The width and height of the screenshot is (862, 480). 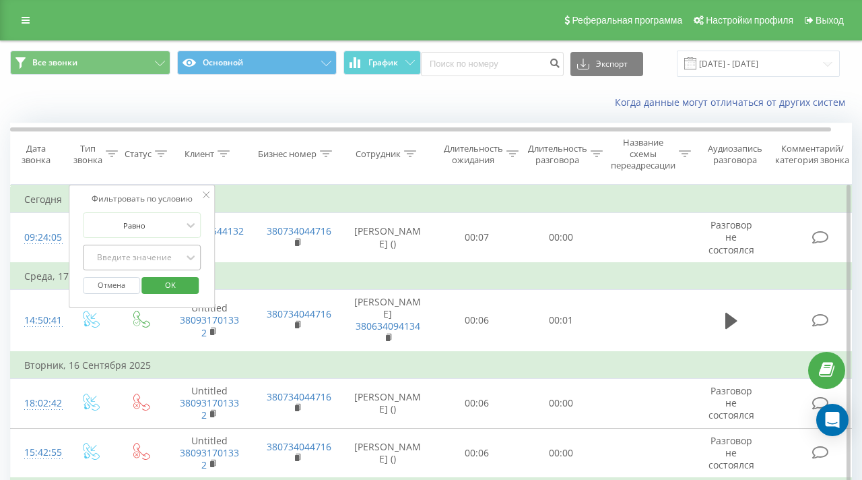 I want to click on span: График, so click(x=383, y=63).